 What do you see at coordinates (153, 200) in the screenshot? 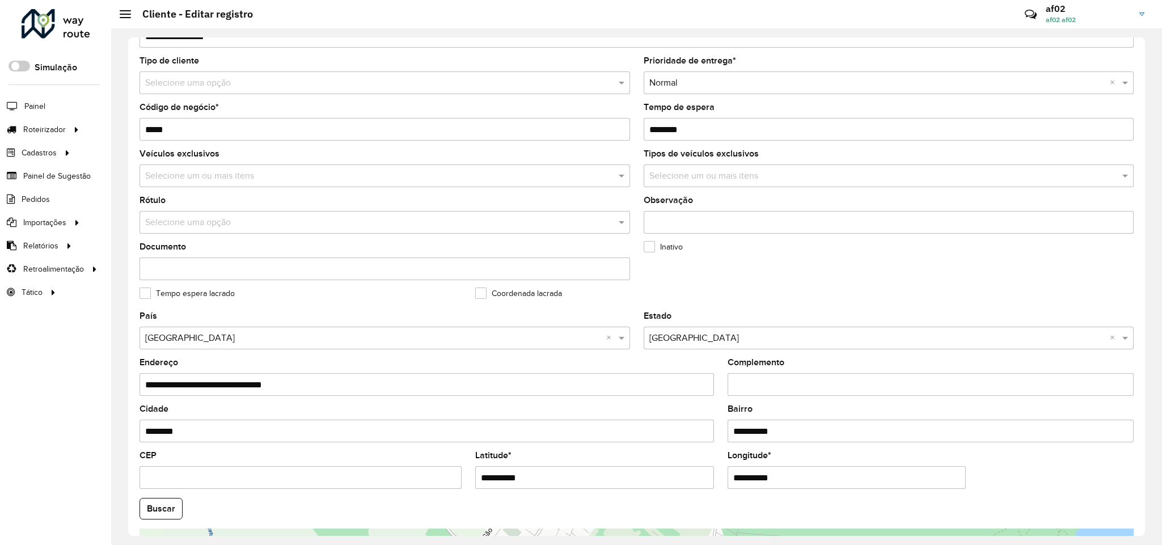
I see `label: Rótulo` at bounding box center [153, 200].